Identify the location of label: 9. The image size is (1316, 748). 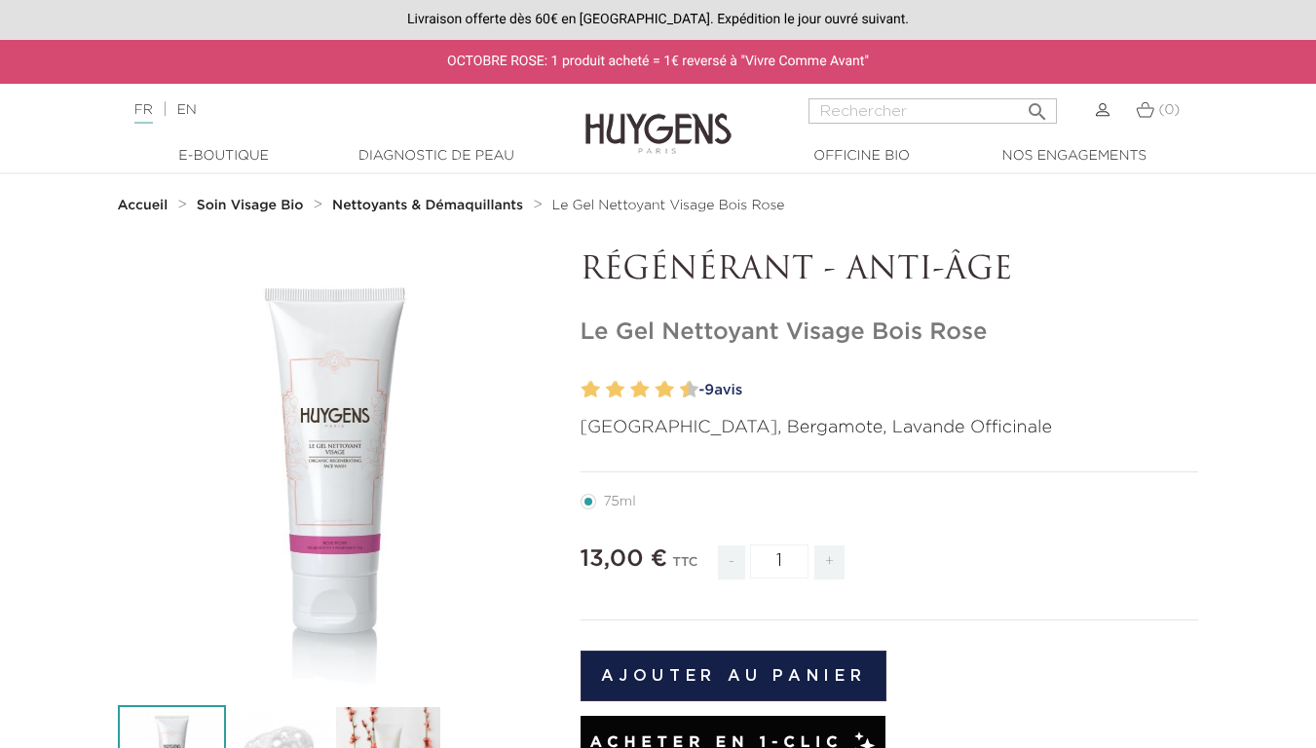
(679, 390).